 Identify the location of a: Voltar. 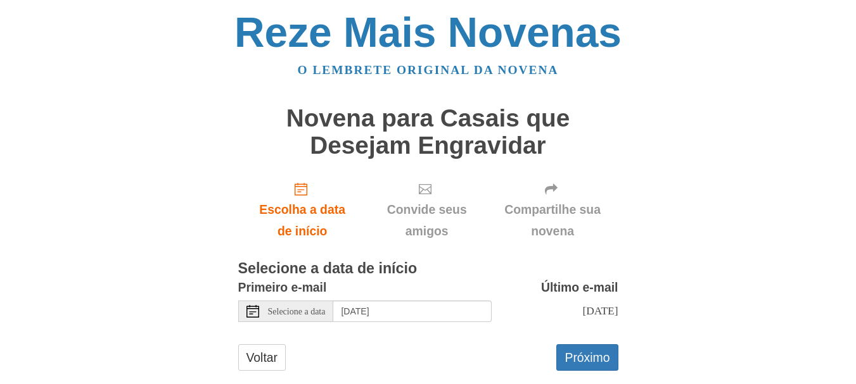
(262, 358).